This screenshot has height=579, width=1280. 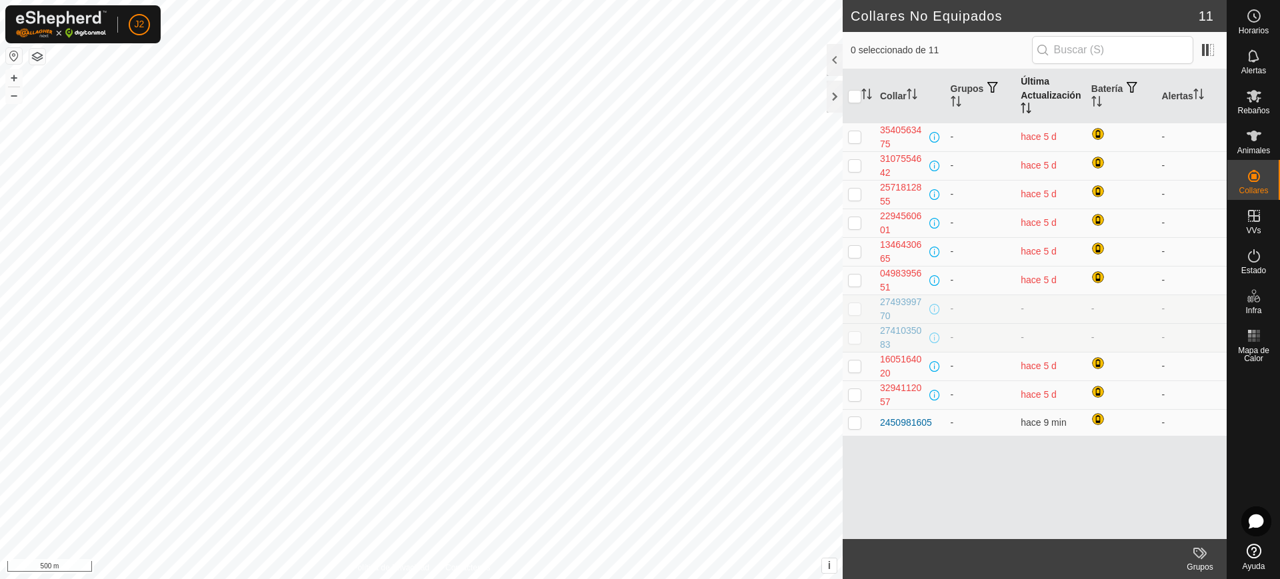 I want to click on span: Estado, so click(x=1253, y=271).